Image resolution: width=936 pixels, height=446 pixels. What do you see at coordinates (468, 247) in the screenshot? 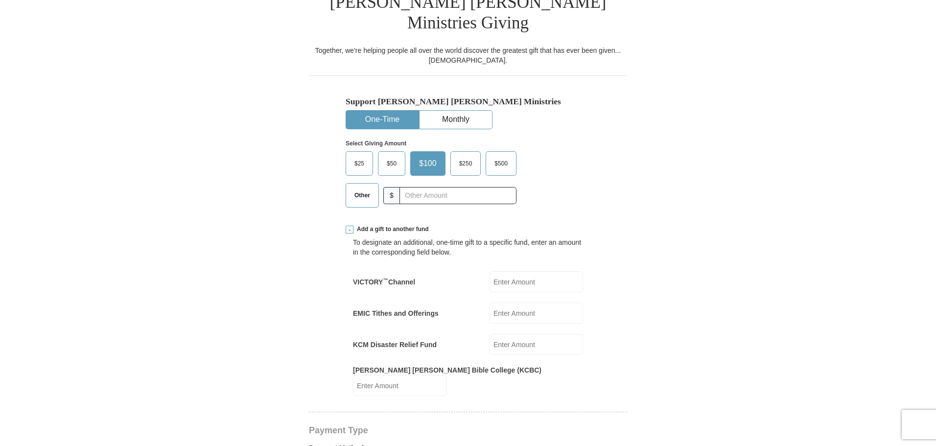
I see `div: To designate an additional, one-time gift to a specific fund, enter an amount in the correspondin...` at bounding box center [468, 247].